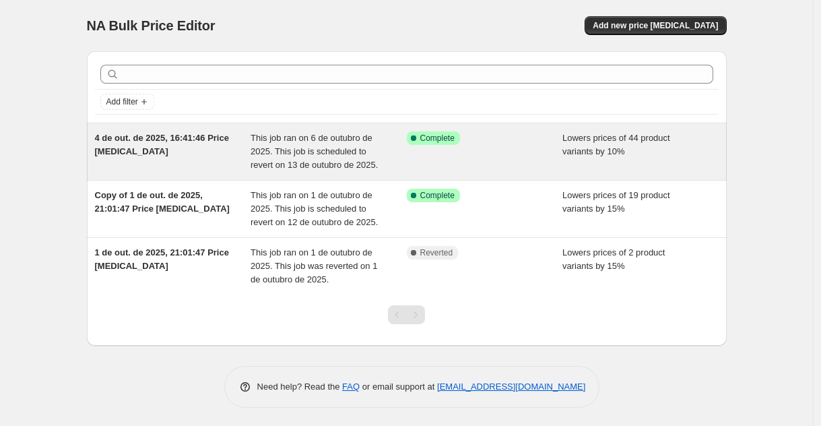 The width and height of the screenshot is (821, 426). I want to click on span: This job ran on 1 de outubro de 2025. This job was reverted on 1 de outubro de 2025., so click(314, 265).